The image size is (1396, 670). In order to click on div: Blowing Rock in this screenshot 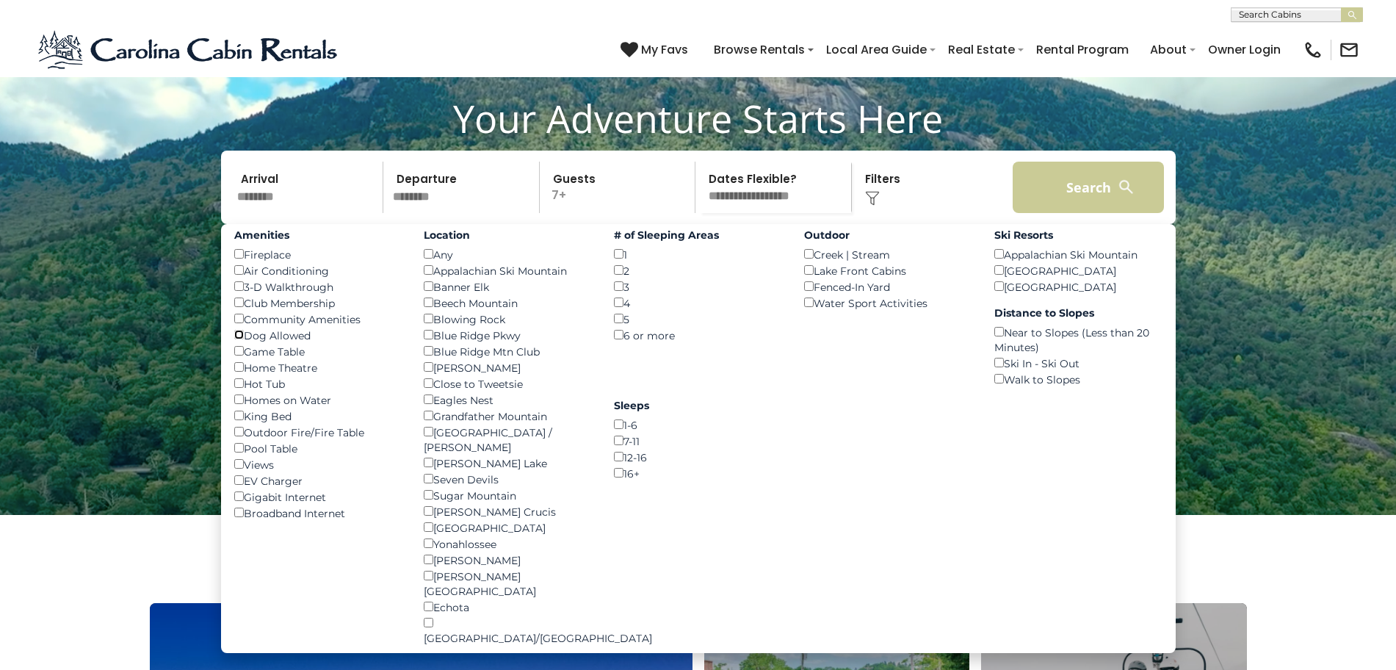, I will do `click(507, 319)`.